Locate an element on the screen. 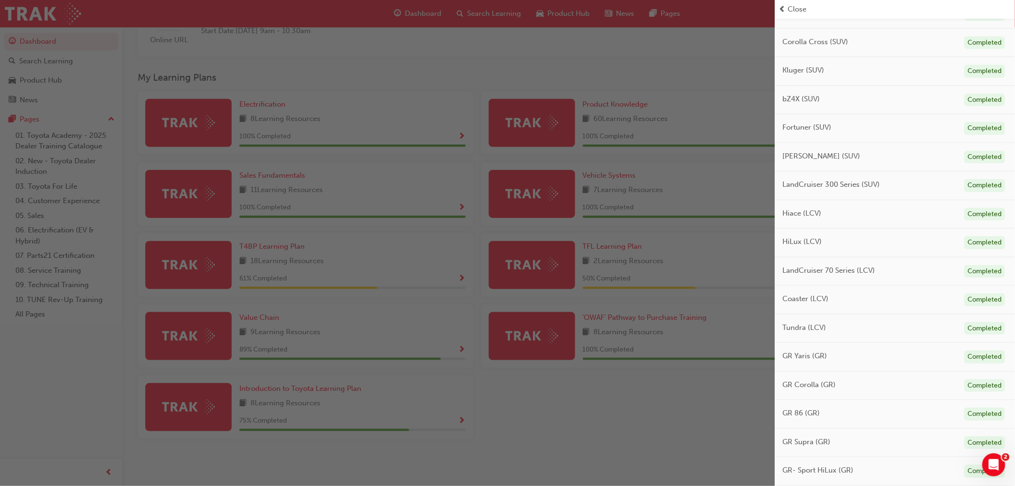 This screenshot has width=1015, height=486. span: GR Supra (GR) is located at coordinates (807, 441).